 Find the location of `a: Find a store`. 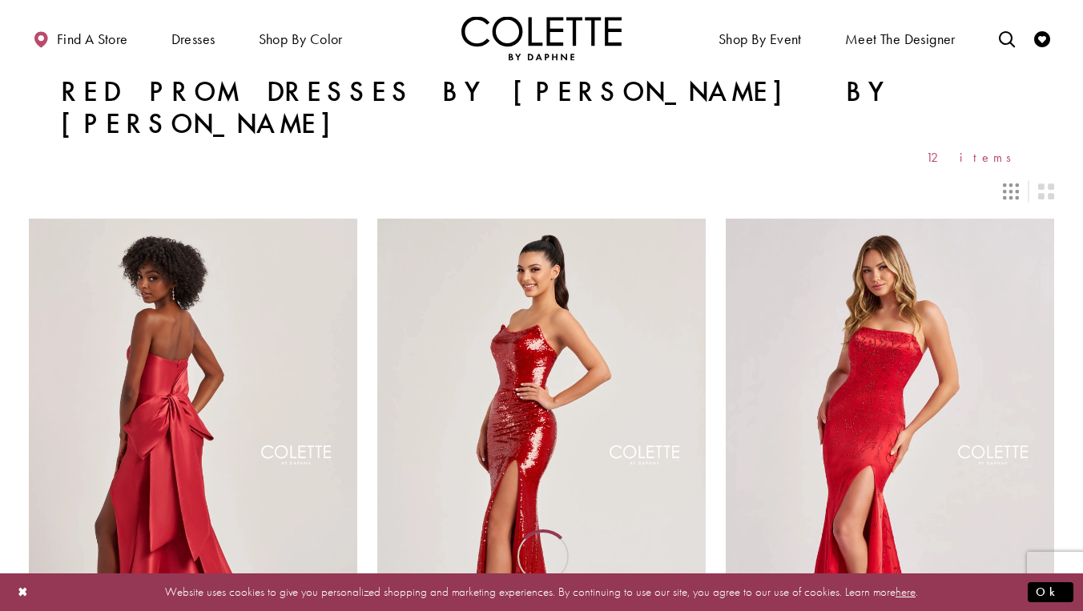

a: Find a store is located at coordinates (80, 38).